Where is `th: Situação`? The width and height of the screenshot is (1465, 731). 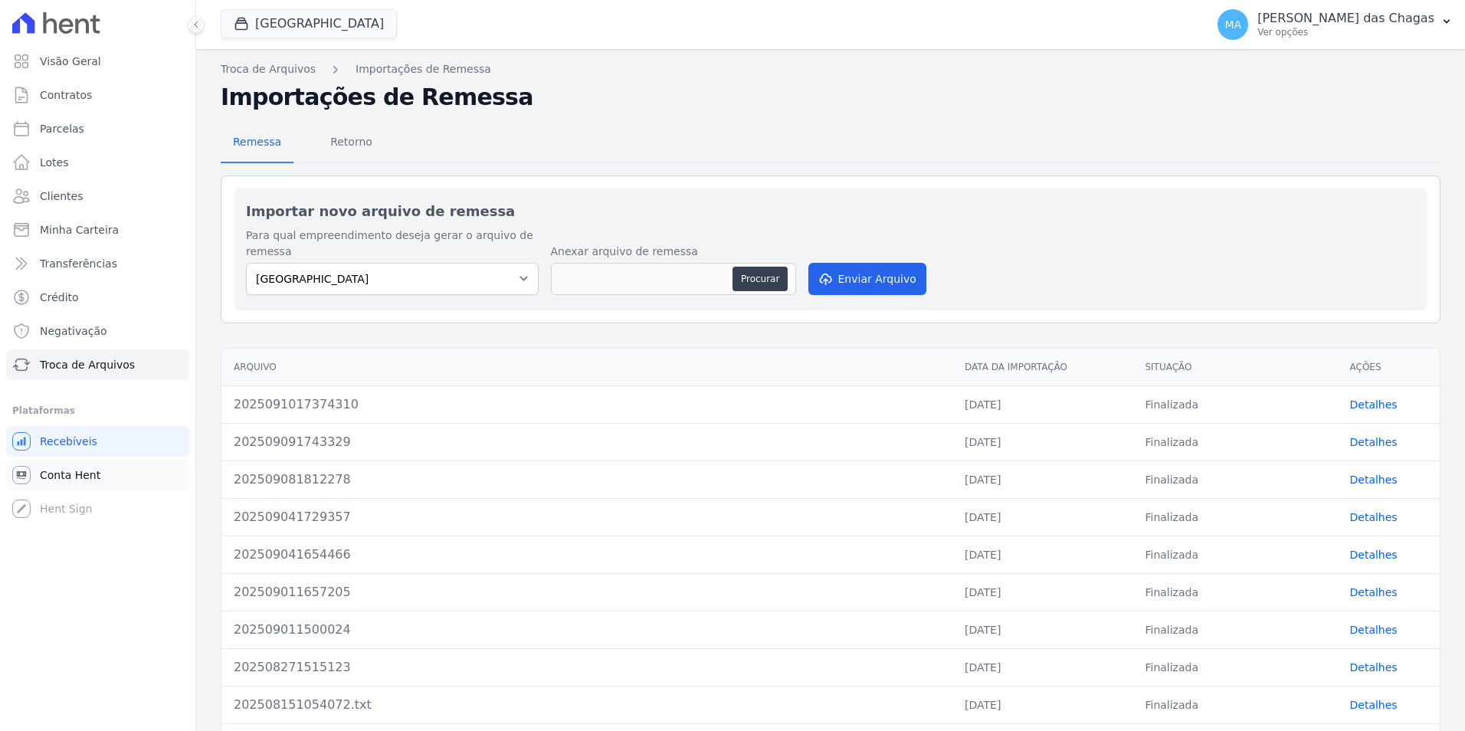 th: Situação is located at coordinates (1235, 367).